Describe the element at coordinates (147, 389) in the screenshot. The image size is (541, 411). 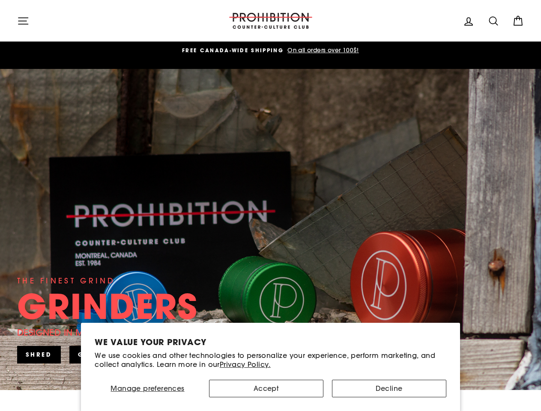
I see `span: Manage preferences` at that location.